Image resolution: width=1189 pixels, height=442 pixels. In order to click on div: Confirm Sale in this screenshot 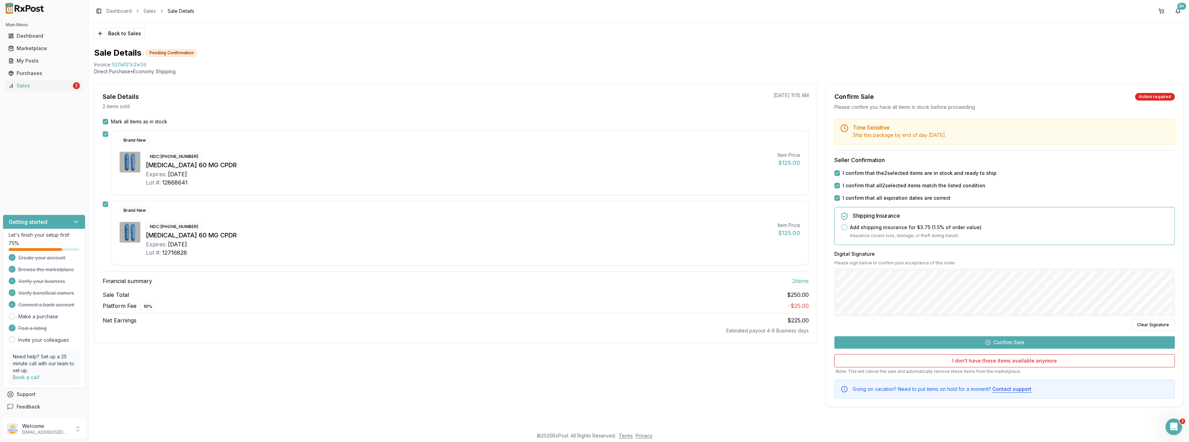, I will do `click(854, 97)`.